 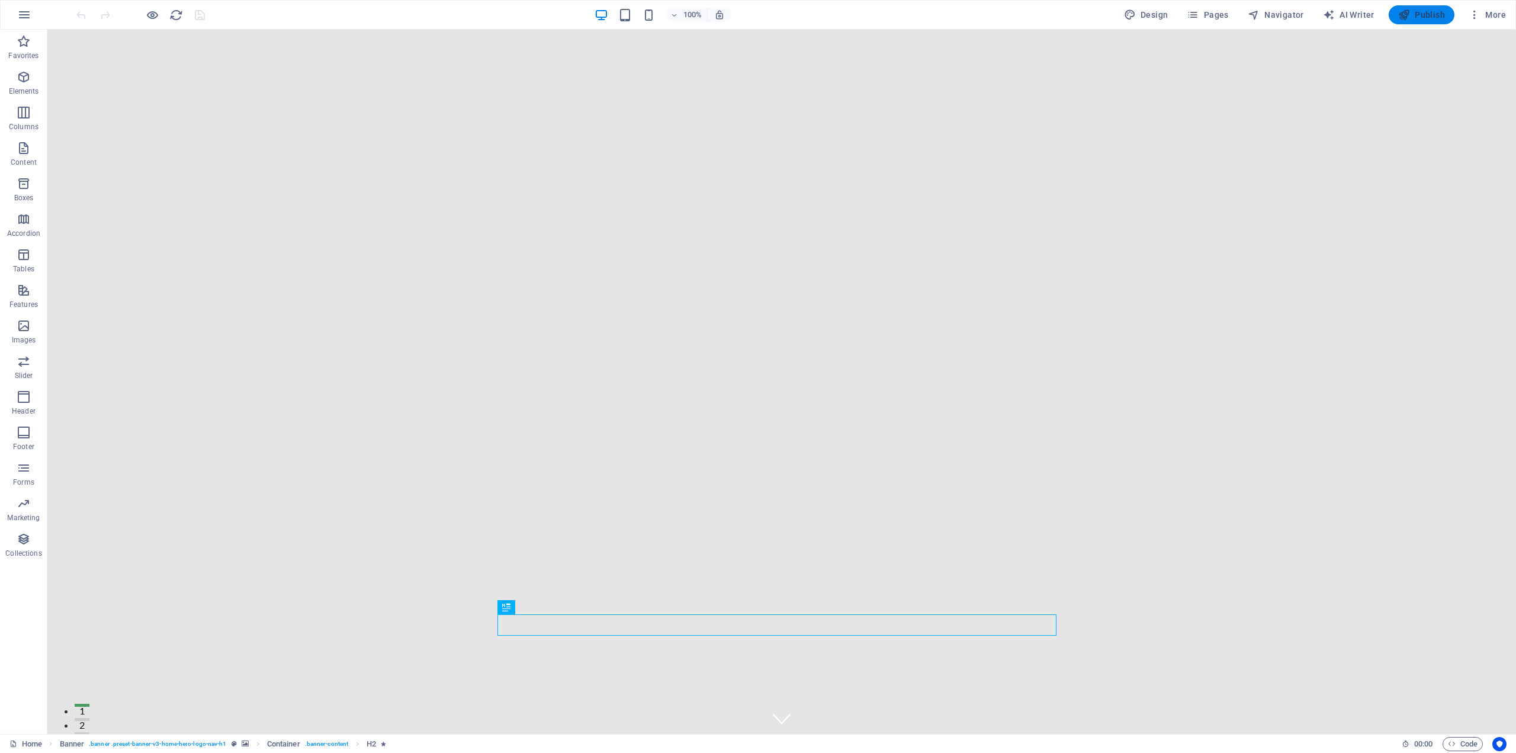 I want to click on button: reload, so click(x=176, y=15).